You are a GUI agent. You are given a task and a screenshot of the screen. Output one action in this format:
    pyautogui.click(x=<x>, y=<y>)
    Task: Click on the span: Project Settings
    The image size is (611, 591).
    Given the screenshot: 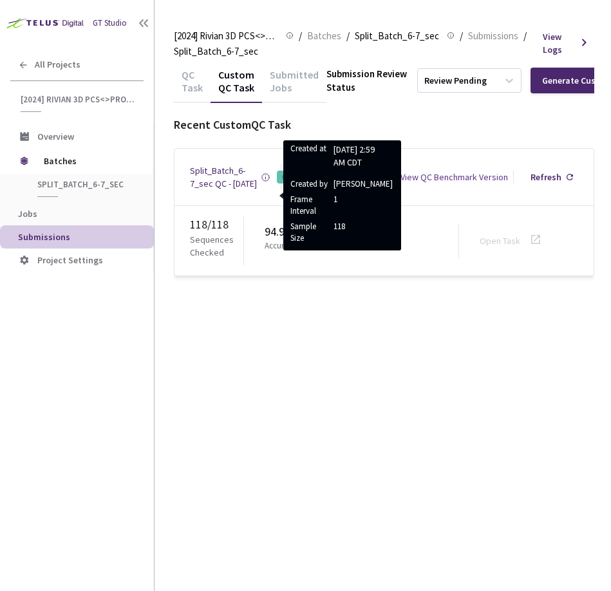 What is the action you would take?
    pyautogui.click(x=70, y=260)
    